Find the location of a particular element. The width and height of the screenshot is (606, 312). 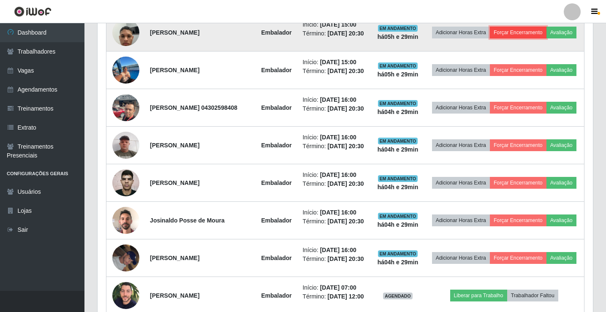

img: 1749319622853.jpeg is located at coordinates (126, 220).